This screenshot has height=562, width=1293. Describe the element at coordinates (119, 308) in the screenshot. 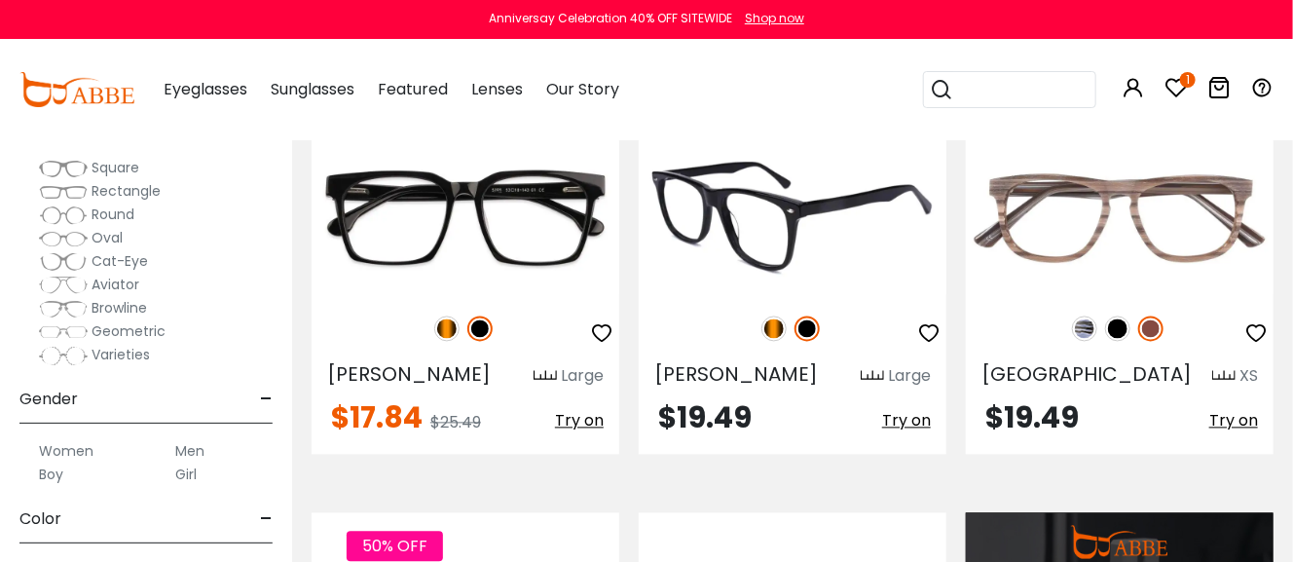

I see `span: Browline` at that location.